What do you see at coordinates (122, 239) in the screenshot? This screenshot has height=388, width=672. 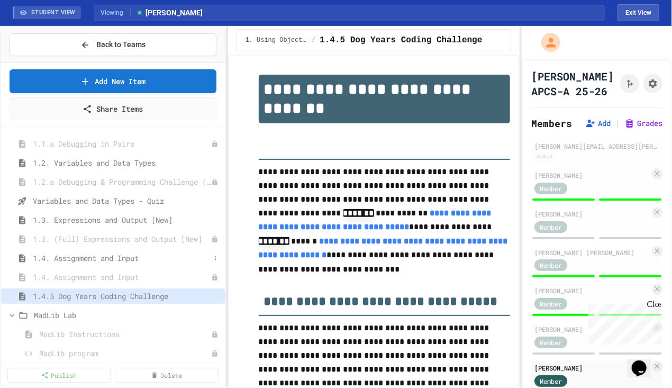 I see `span: 1.3. (Full) Expressions and Output [New]` at bounding box center [122, 239].